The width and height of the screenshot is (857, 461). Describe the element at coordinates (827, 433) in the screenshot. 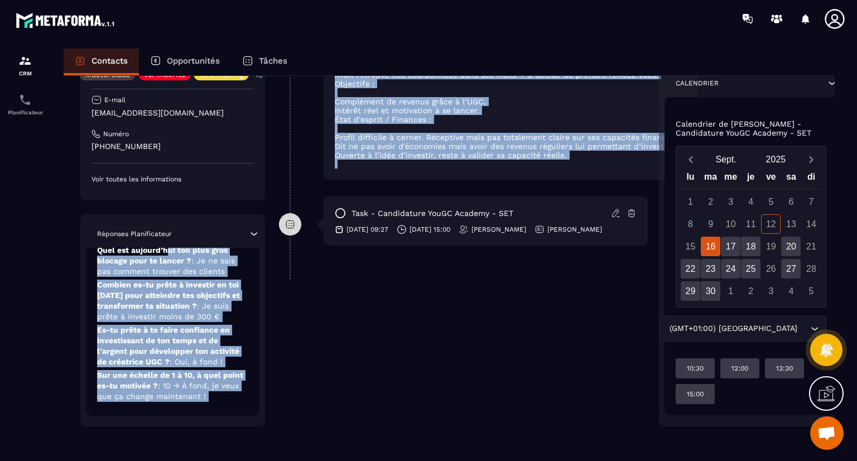

I see `div: Ouvrir le chat` at that location.